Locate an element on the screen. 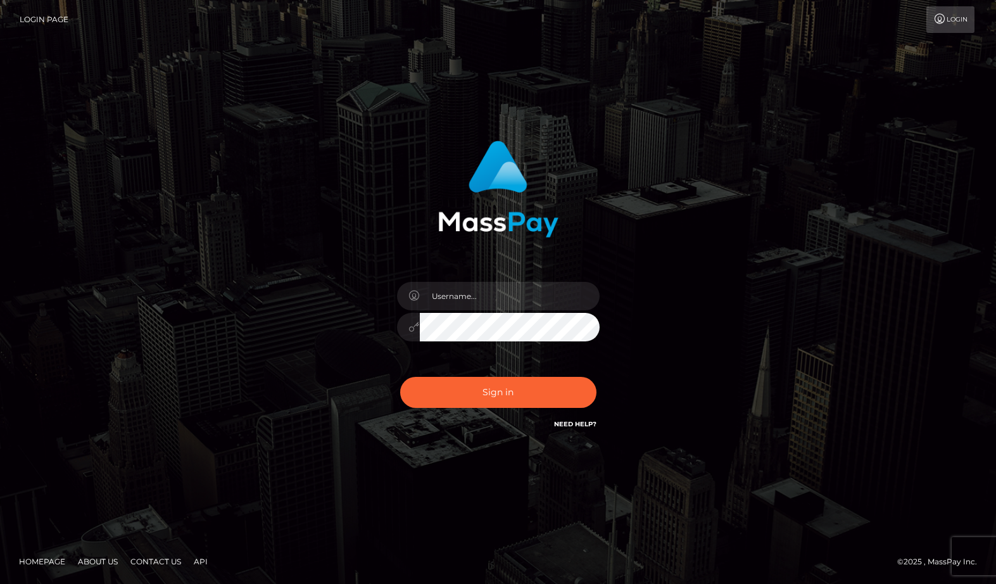 The height and width of the screenshot is (584, 996). a: Need Help? is located at coordinates (575, 424).